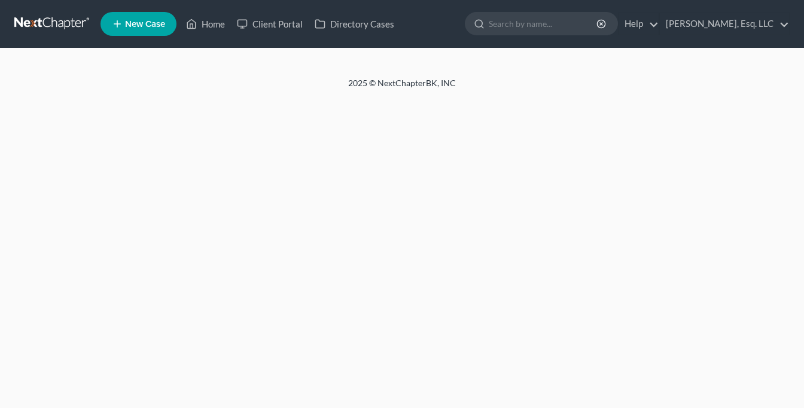 Image resolution: width=804 pixels, height=408 pixels. What do you see at coordinates (145, 24) in the screenshot?
I see `span: New Case` at bounding box center [145, 24].